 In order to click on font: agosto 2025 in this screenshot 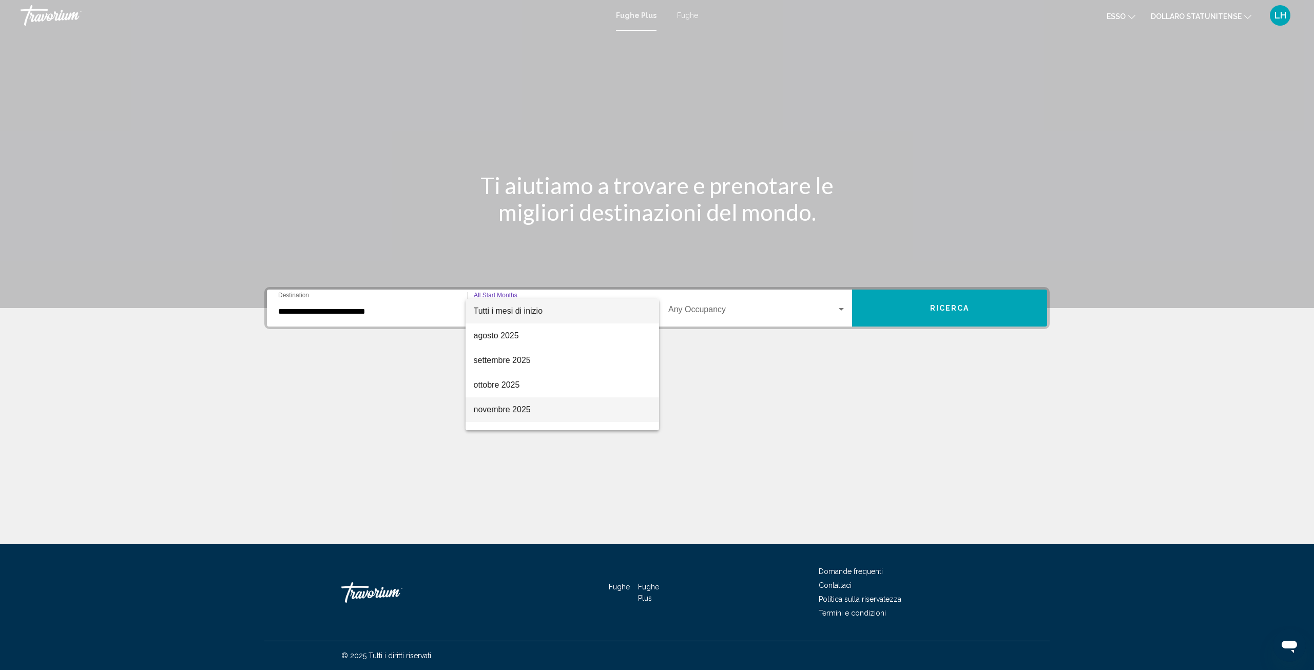, I will do `click(497, 335)`.